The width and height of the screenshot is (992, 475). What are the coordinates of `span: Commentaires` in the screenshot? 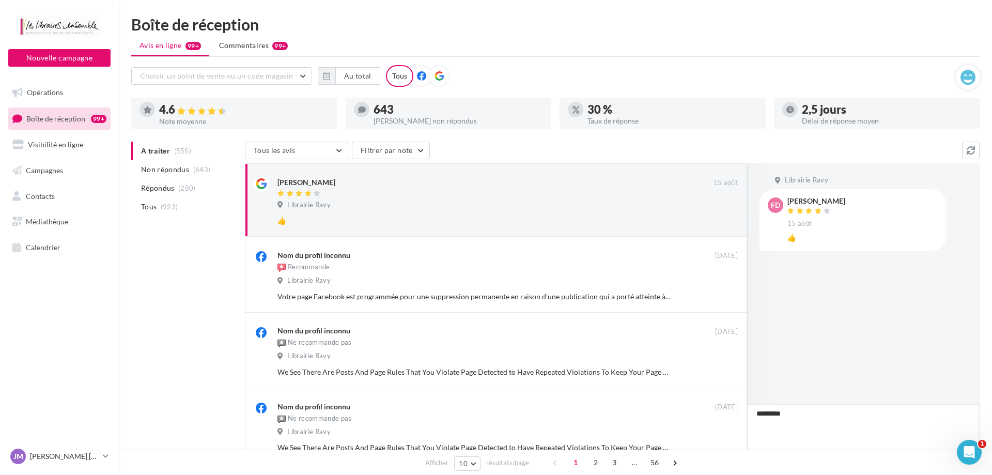 It's located at (244, 45).